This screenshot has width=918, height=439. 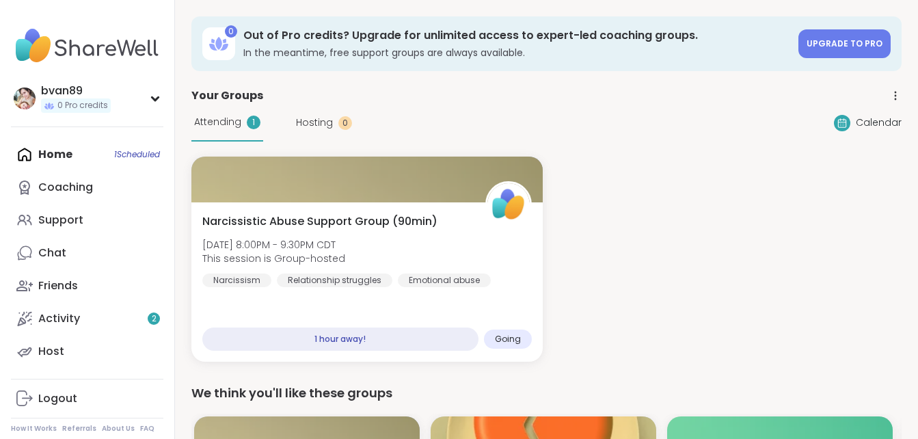 I want to click on span: 2, so click(x=154, y=318).